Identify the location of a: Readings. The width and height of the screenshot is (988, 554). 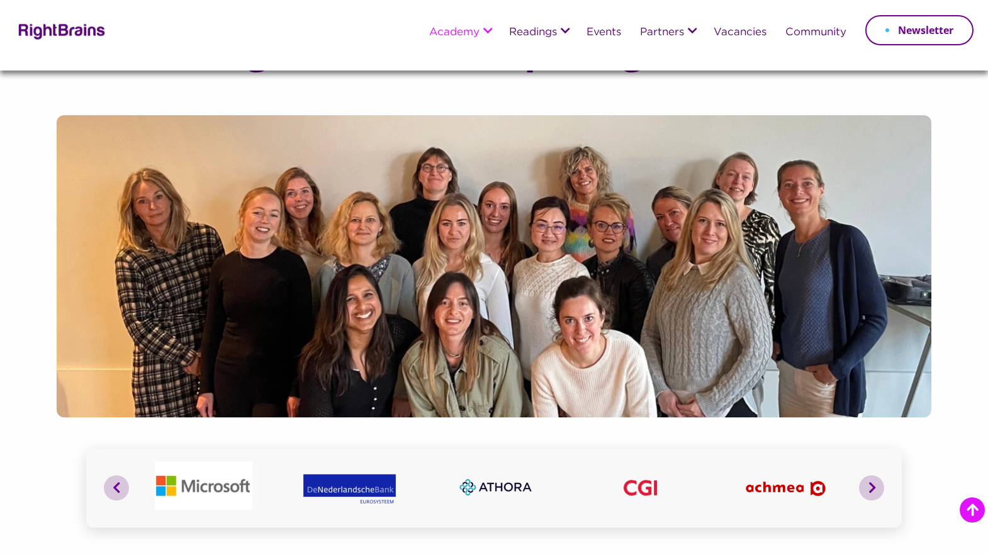
(533, 33).